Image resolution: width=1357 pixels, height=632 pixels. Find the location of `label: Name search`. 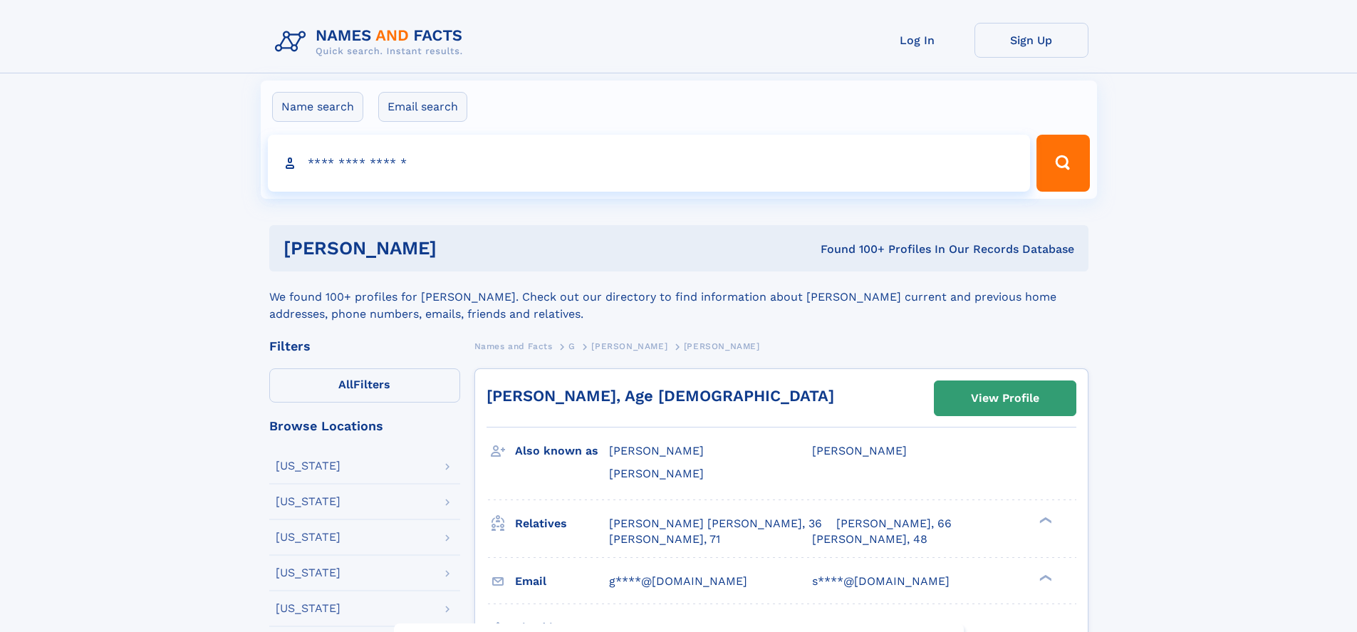

label: Name search is located at coordinates (318, 107).